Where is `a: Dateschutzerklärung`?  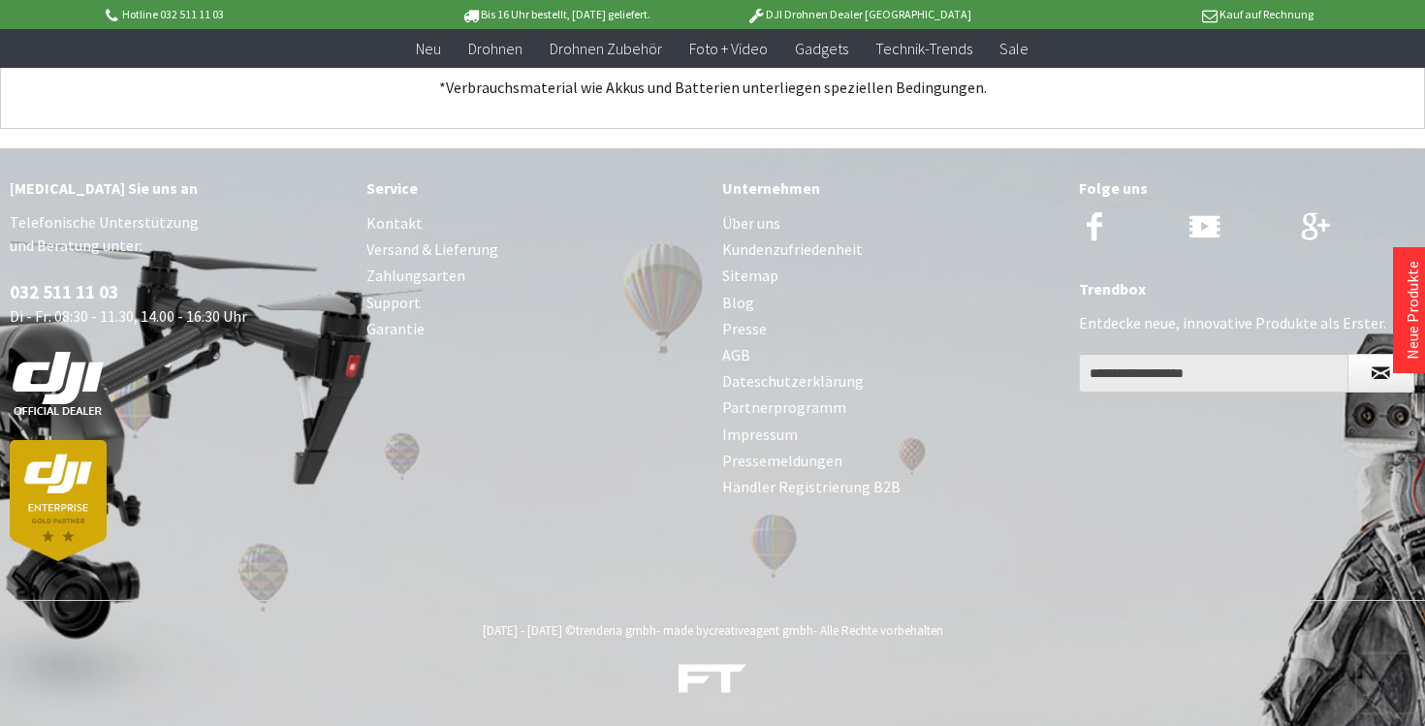 a: Dateschutzerklärung is located at coordinates (891, 381).